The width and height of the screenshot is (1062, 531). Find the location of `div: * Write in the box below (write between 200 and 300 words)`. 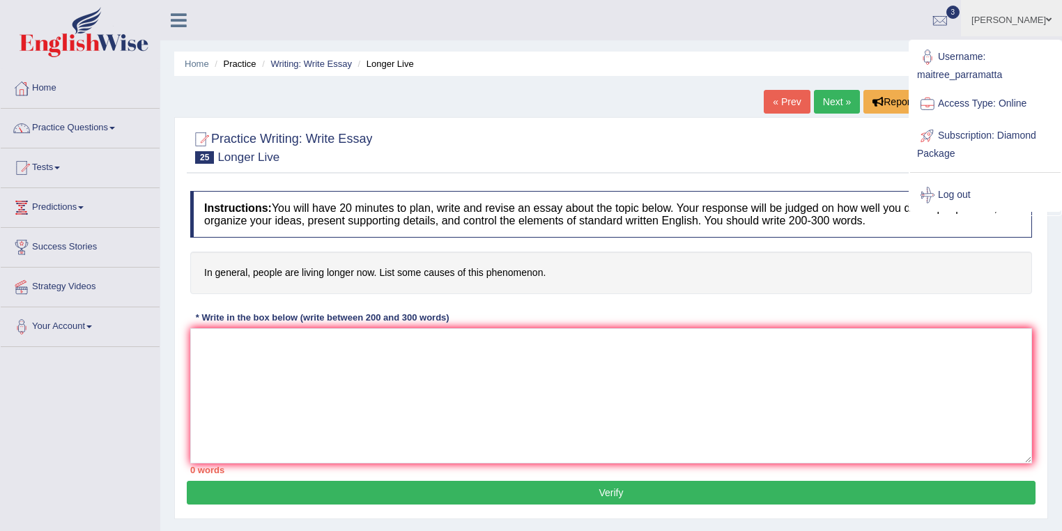

div: * Write in the box below (write between 200 and 300 words) is located at coordinates (322, 318).